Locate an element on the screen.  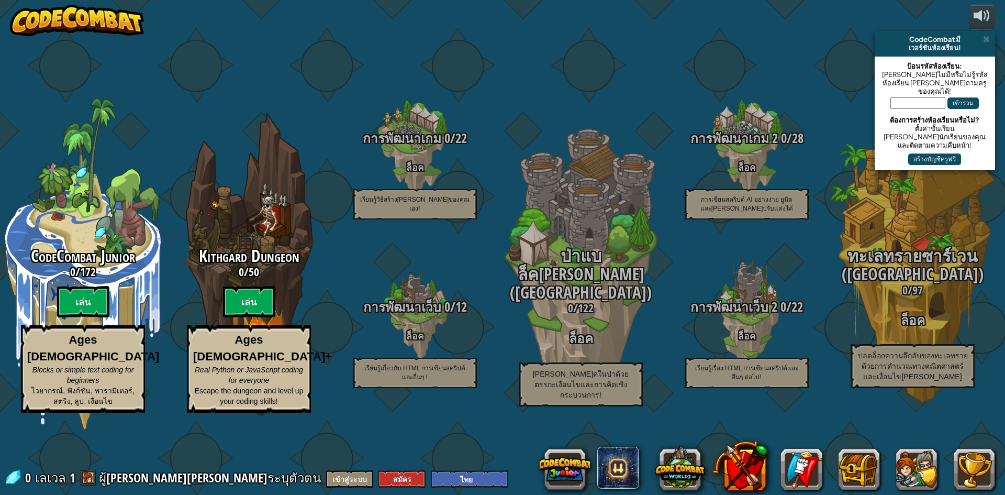
button: สมัคร is located at coordinates (402, 479).